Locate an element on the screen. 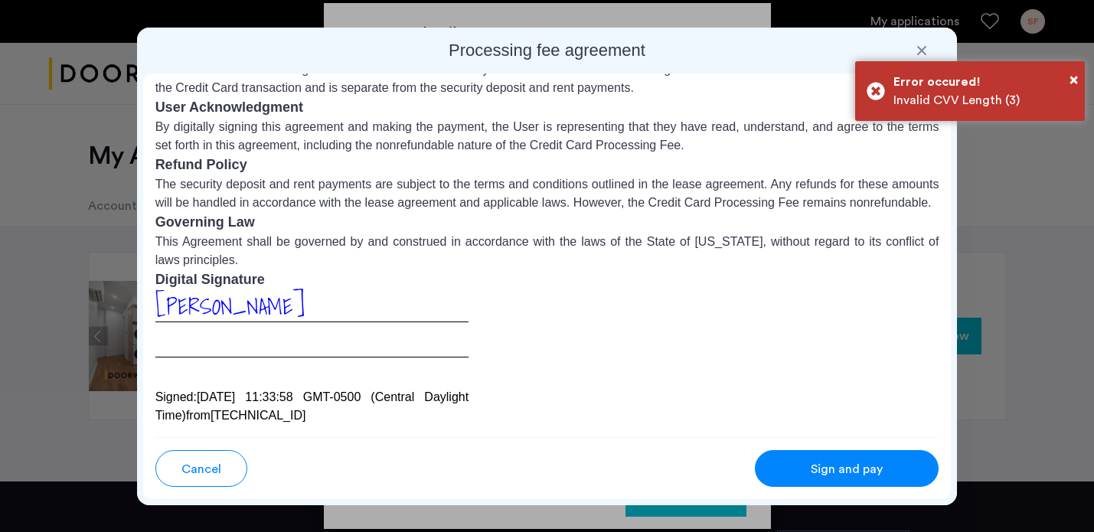 This screenshot has width=1094, height=532. div: Error occured! is located at coordinates (983, 82).